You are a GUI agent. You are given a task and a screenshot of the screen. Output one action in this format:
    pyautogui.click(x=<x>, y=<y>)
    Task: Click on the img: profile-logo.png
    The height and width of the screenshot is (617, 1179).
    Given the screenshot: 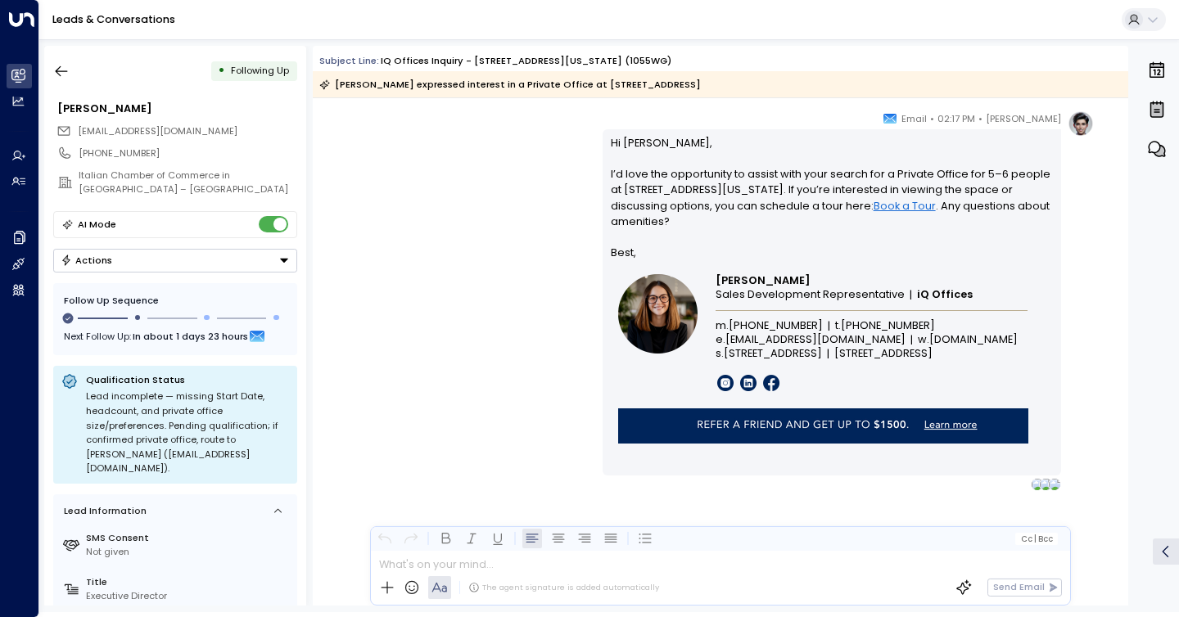 What is the action you would take?
    pyautogui.click(x=1081, y=124)
    